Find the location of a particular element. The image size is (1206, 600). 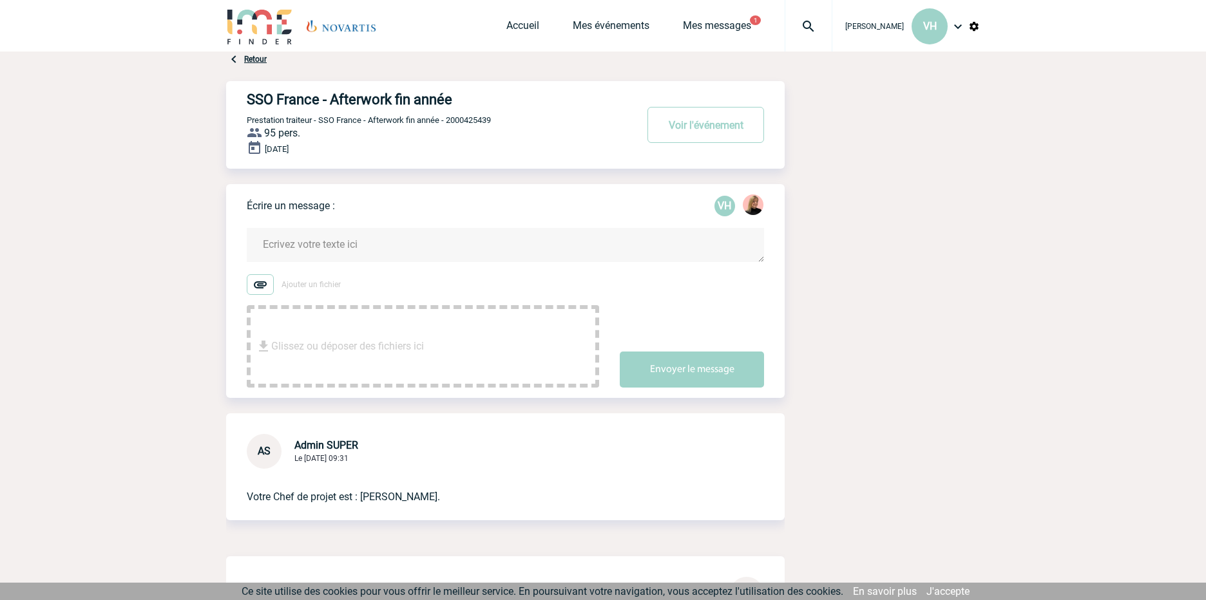

a: Retour is located at coordinates (255, 59).